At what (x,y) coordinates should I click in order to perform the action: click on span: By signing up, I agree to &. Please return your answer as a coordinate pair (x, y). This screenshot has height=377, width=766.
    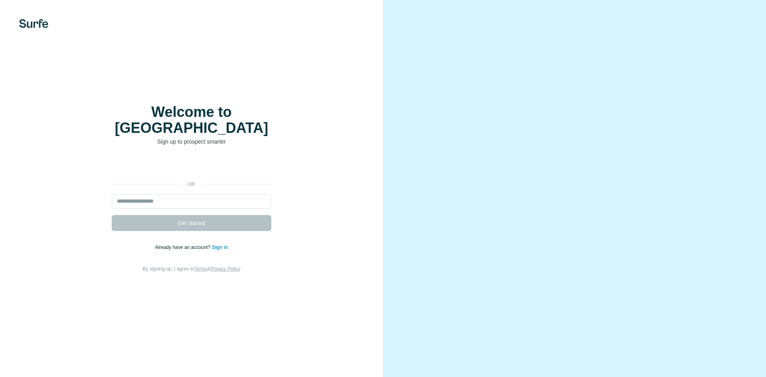
    Looking at the image, I should click on (191, 269).